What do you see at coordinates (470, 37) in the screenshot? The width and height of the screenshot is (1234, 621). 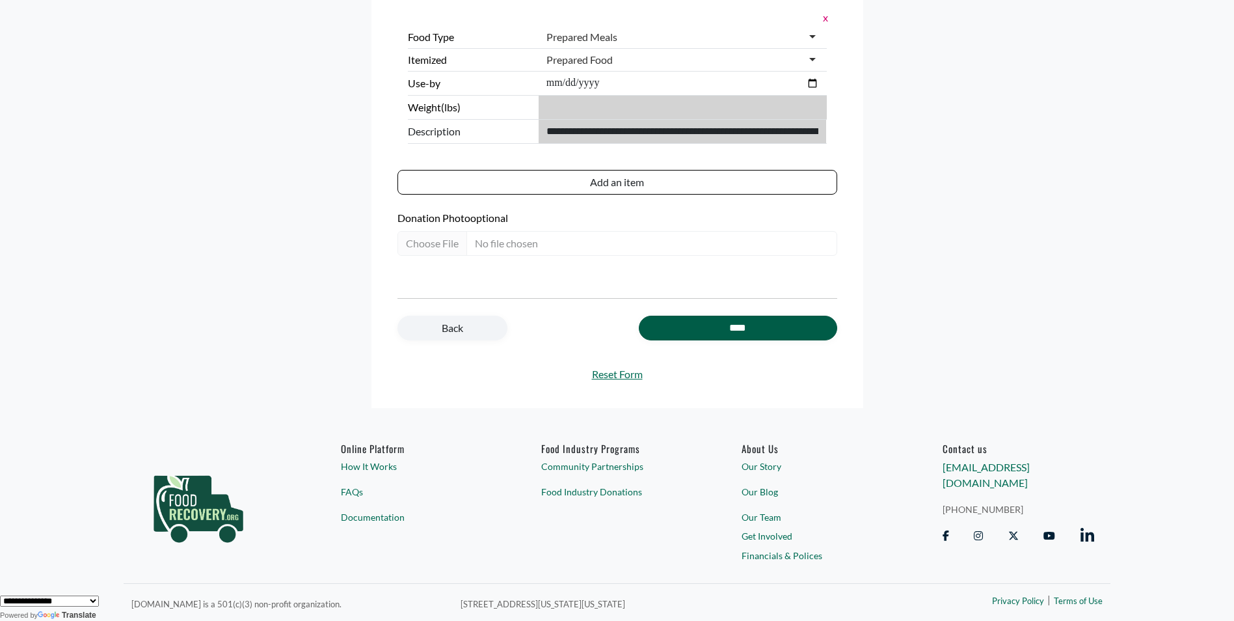 I see `label: Food Type` at bounding box center [470, 37].